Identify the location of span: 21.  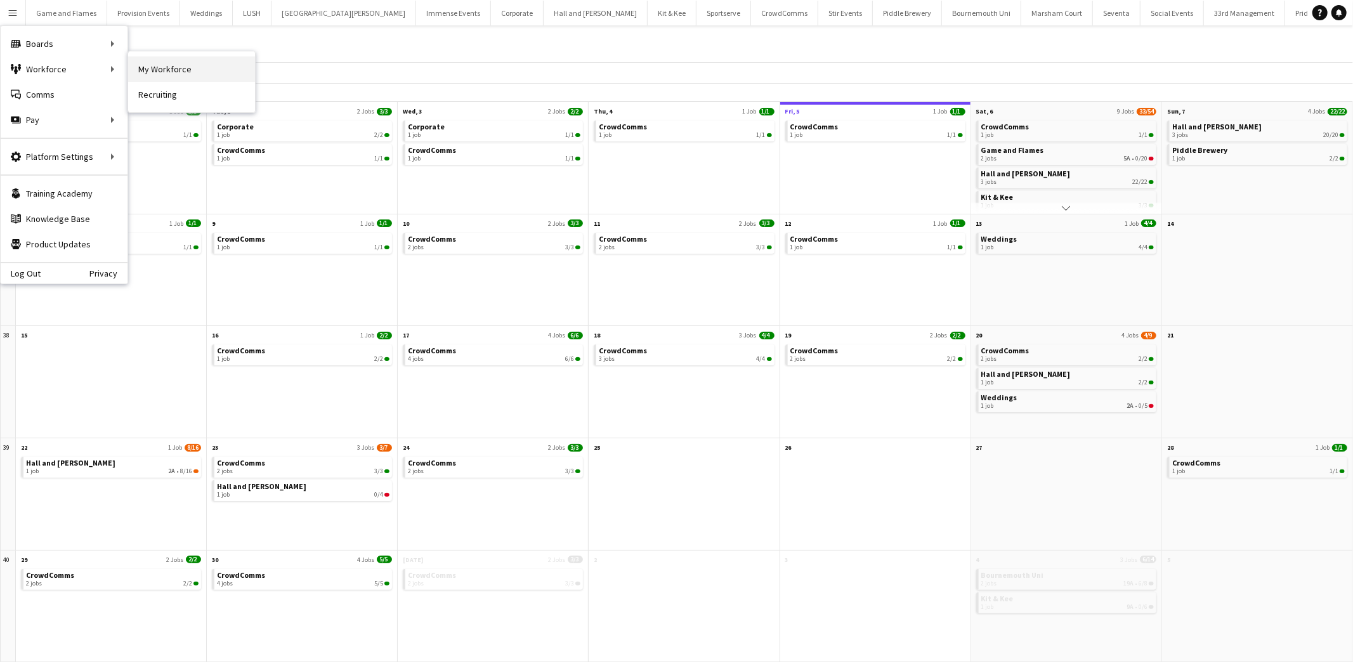
(1171, 335).